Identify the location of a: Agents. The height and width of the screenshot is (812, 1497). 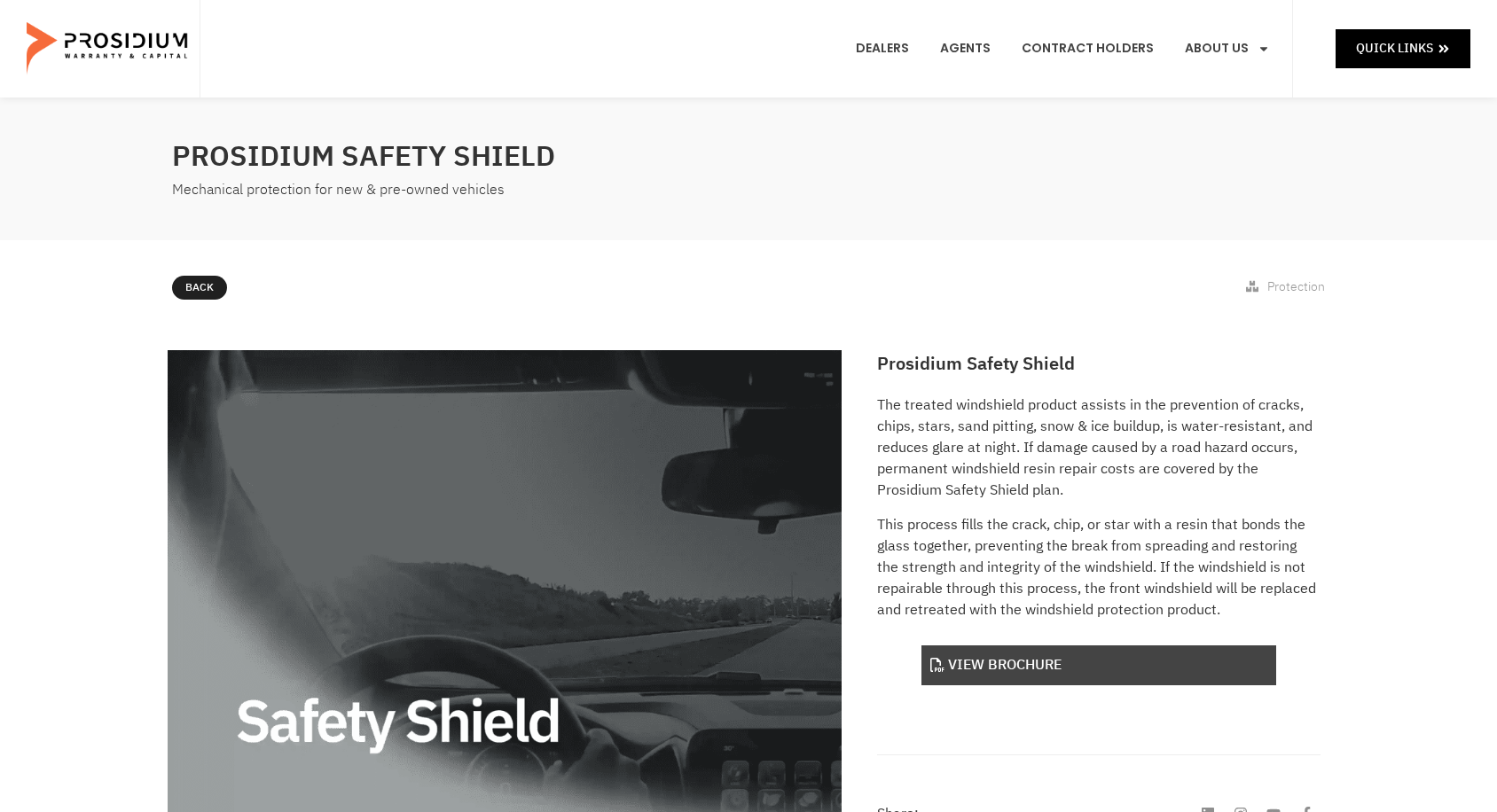
(964, 49).